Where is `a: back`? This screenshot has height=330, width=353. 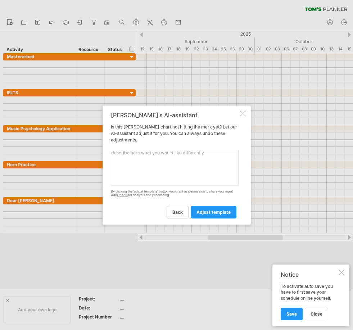
a: back is located at coordinates (177, 212).